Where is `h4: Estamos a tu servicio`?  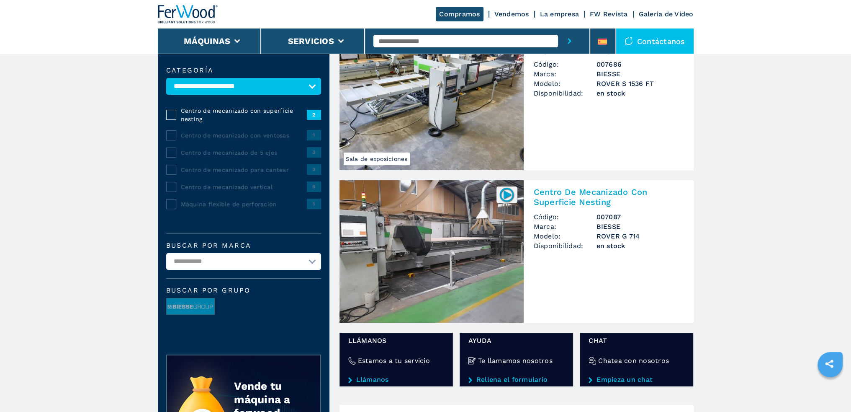 h4: Estamos a tu servicio is located at coordinates (394, 360).